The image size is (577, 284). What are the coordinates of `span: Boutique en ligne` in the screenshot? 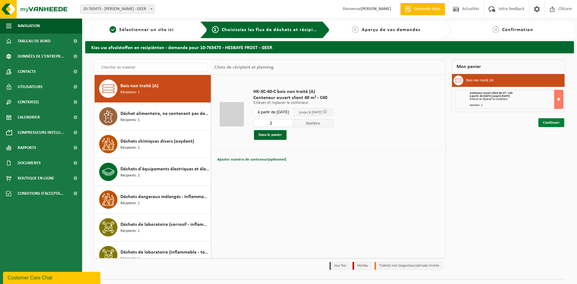 It's located at (36, 178).